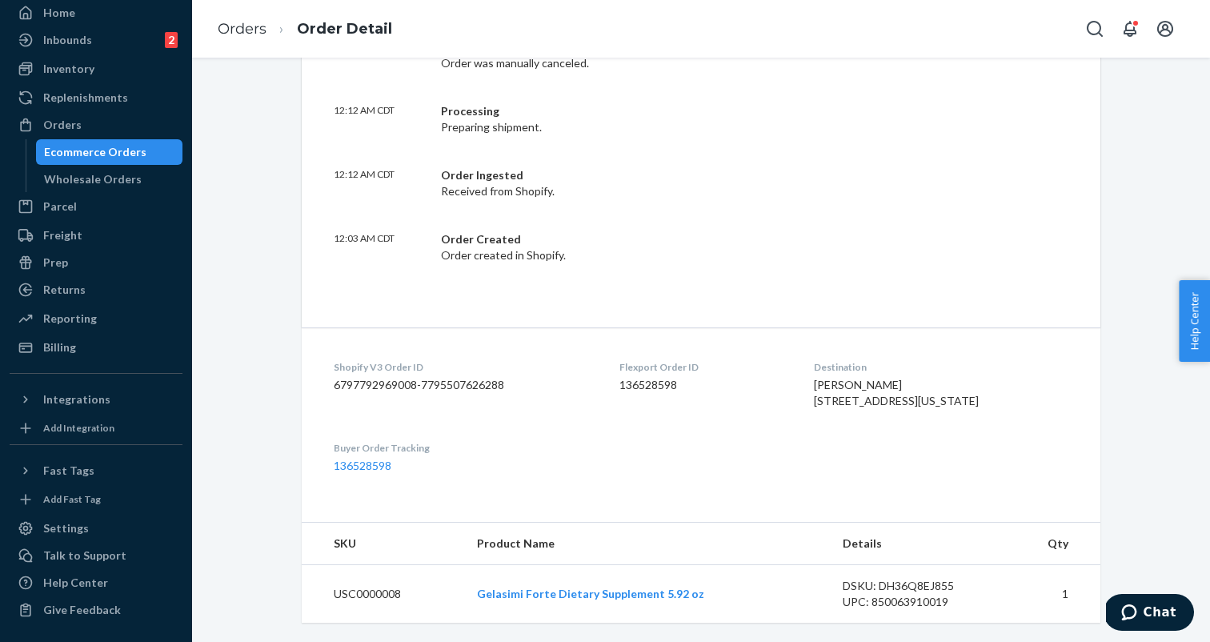 The height and width of the screenshot is (642, 1210). I want to click on div: Fast Tags, so click(69, 470).